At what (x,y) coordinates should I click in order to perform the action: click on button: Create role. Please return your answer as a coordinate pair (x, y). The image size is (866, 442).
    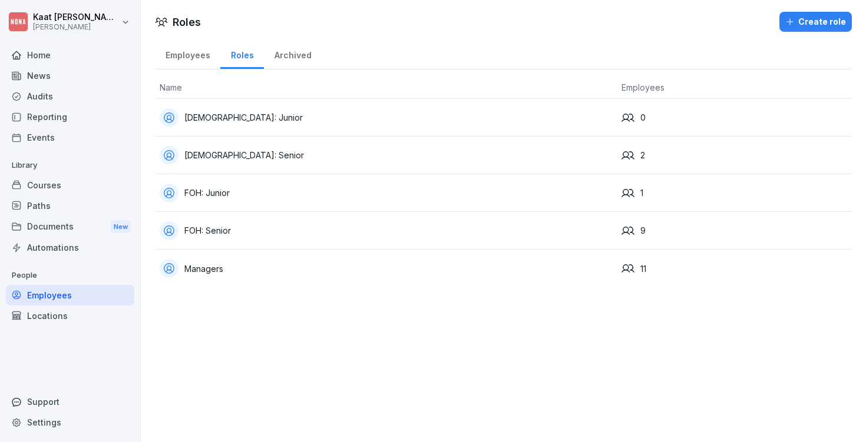
    Looking at the image, I should click on (815, 22).